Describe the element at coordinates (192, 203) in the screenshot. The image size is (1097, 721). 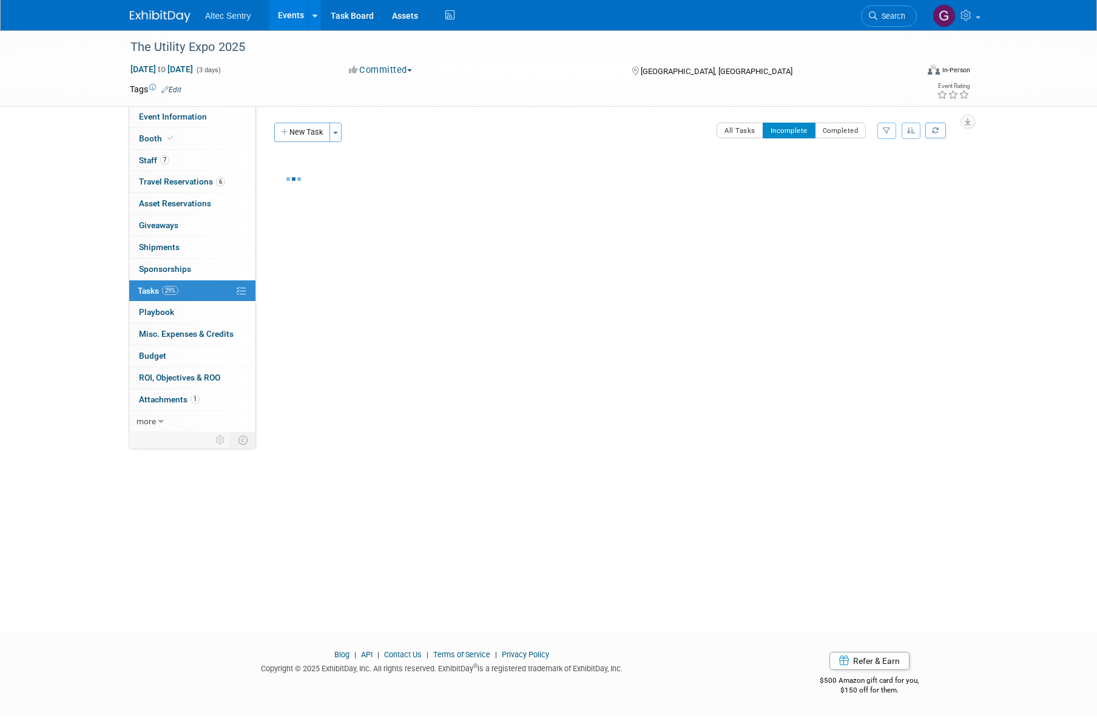
I see `a: Asset Reservations` at that location.